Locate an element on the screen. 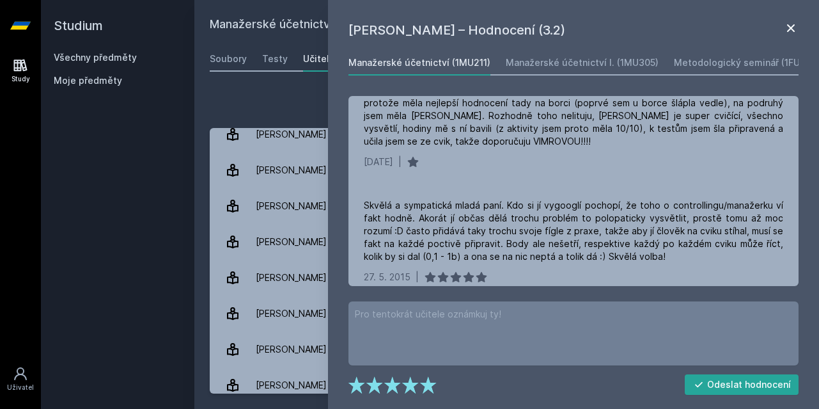 This screenshot has height=409, width=819. a: Testy is located at coordinates (275, 59).